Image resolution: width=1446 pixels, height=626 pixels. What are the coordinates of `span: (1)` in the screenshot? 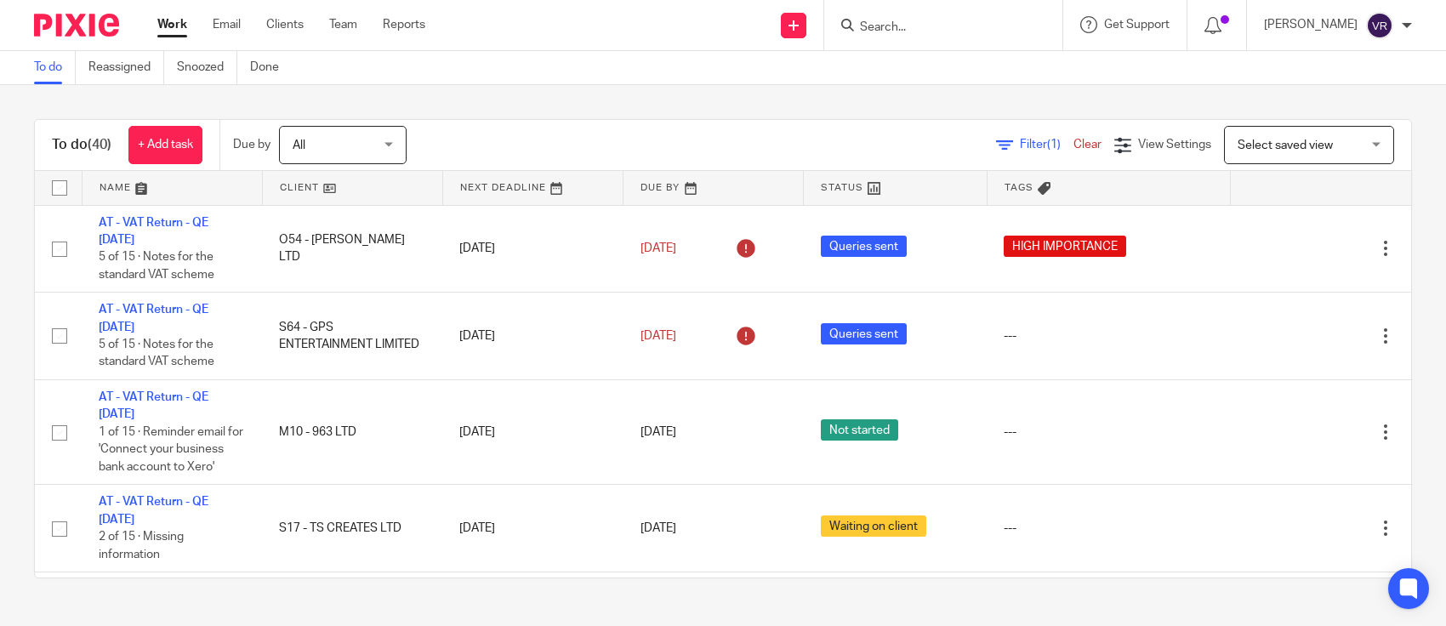 It's located at (1054, 145).